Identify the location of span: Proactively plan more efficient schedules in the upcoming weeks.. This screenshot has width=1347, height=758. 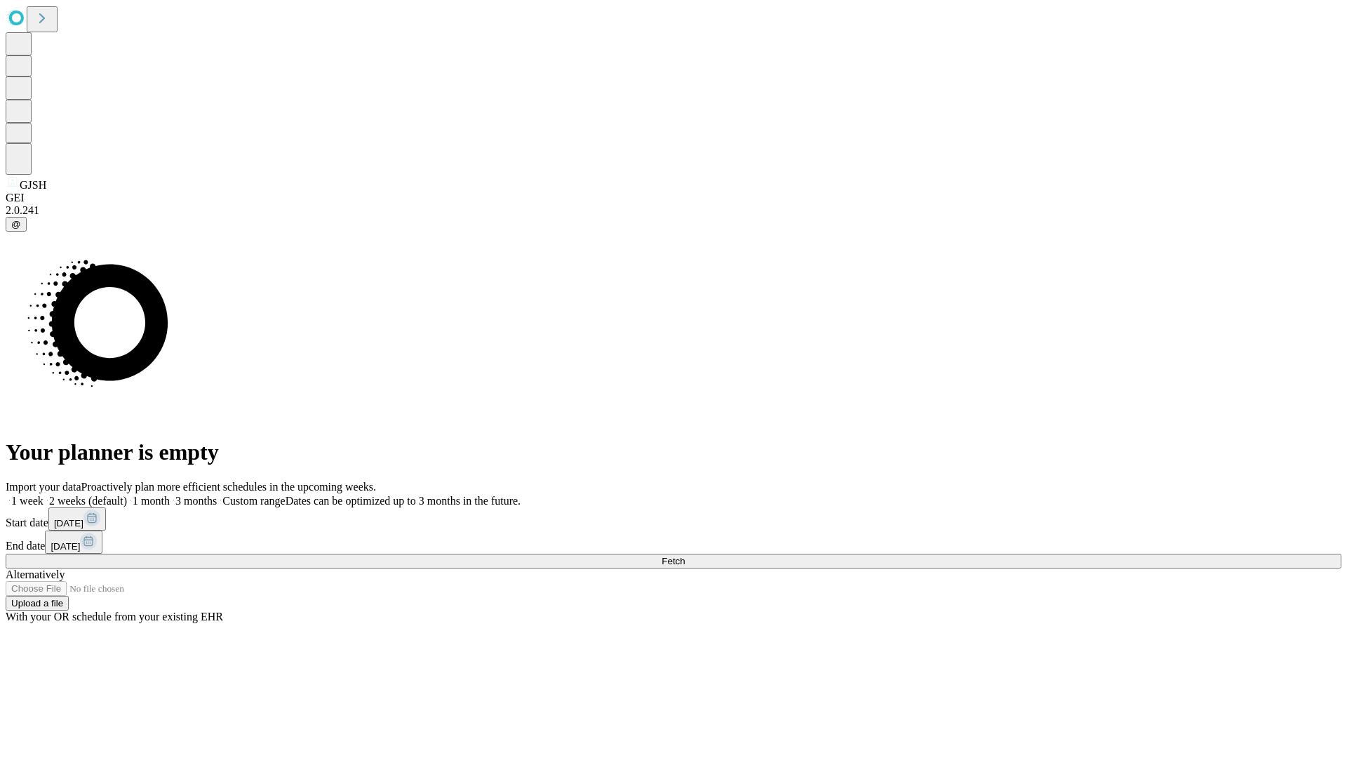
(229, 486).